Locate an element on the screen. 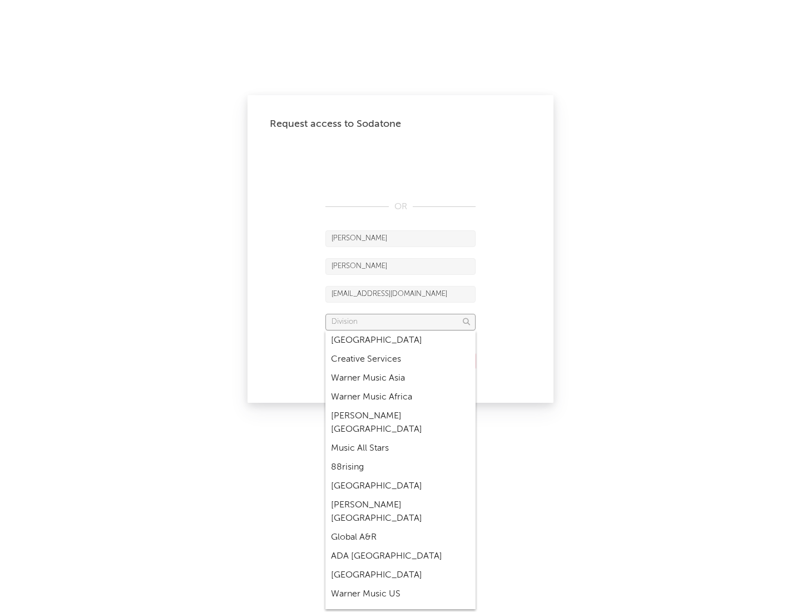 The height and width of the screenshot is (612, 801). div: Warner Music US is located at coordinates (401, 594).